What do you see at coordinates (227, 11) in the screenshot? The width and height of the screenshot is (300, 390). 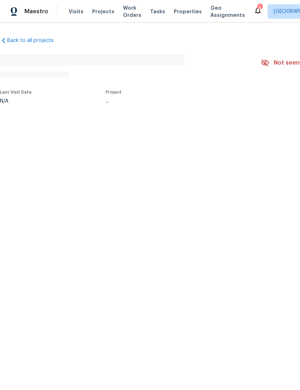 I see `span: Geo Assignments` at bounding box center [227, 11].